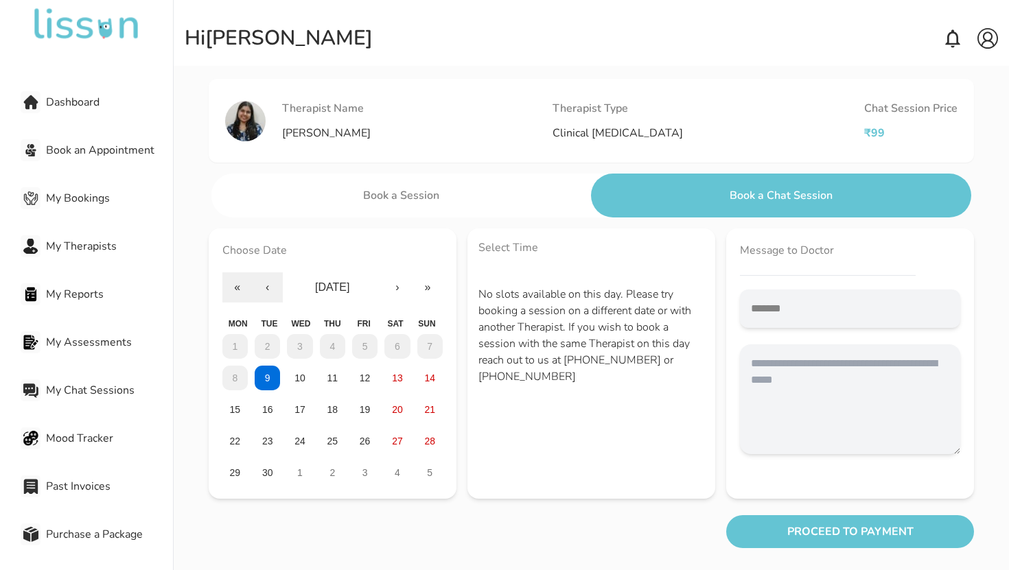  Describe the element at coordinates (86, 25) in the screenshot. I see `img: undefined` at that location.